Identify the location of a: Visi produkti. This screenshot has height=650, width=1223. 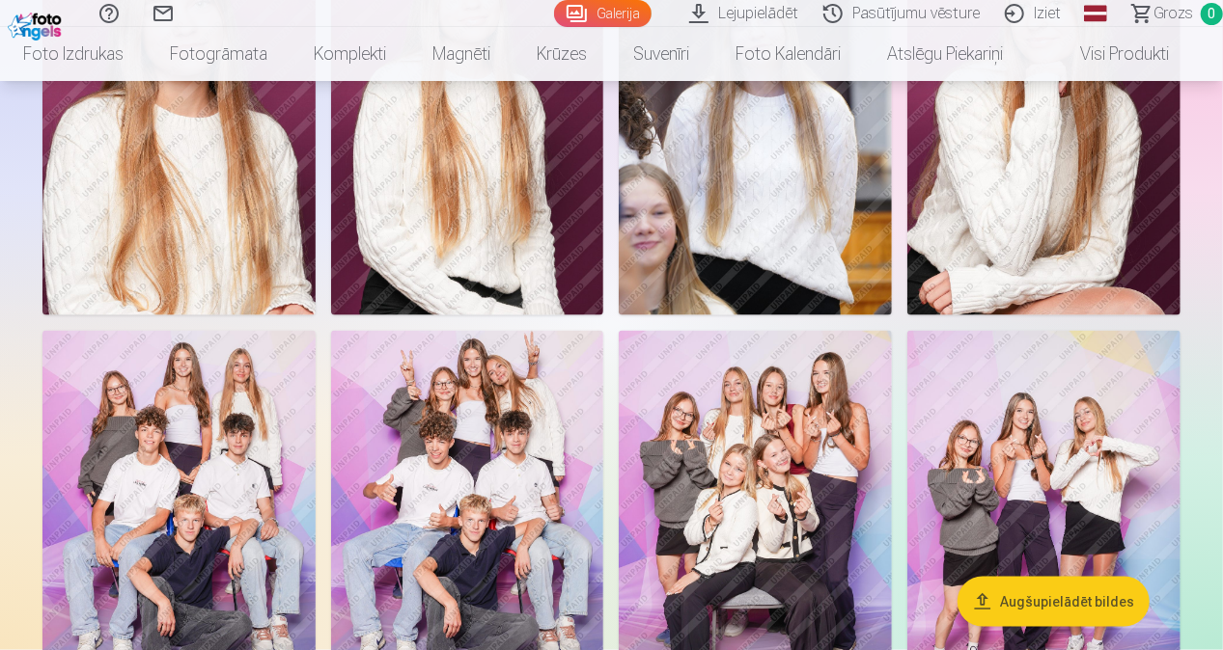
(1109, 54).